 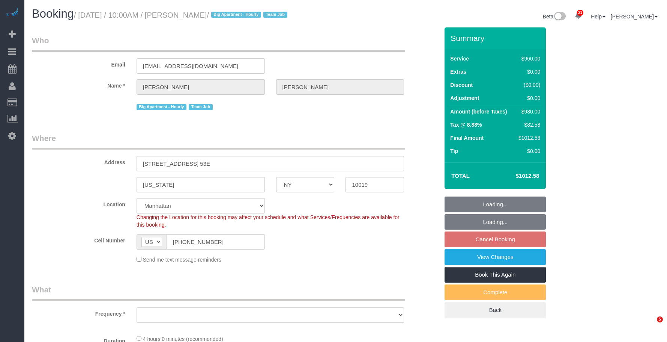 What do you see at coordinates (528, 59) in the screenshot?
I see `div: $960.00` at bounding box center [528, 59].